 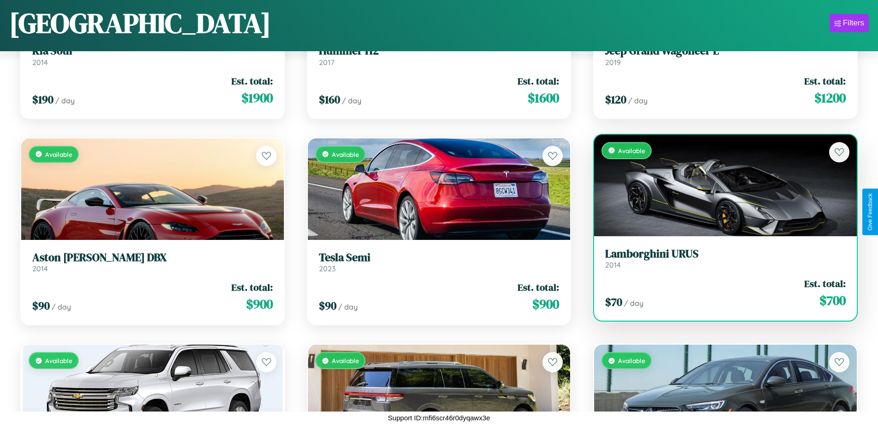 I want to click on h3: Kia Soul, so click(x=153, y=51).